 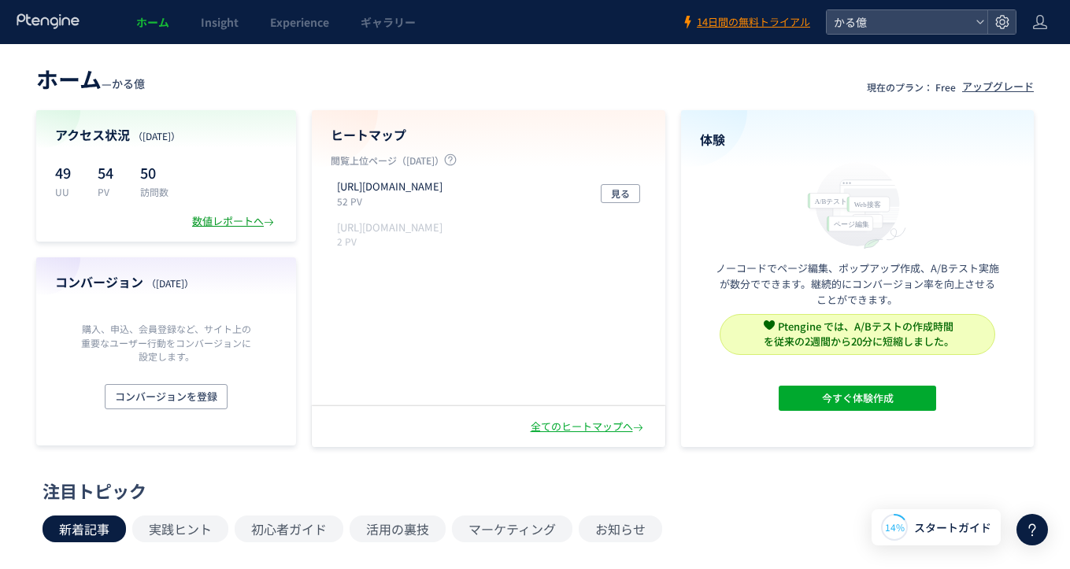 I want to click on span: 14%, so click(x=895, y=527).